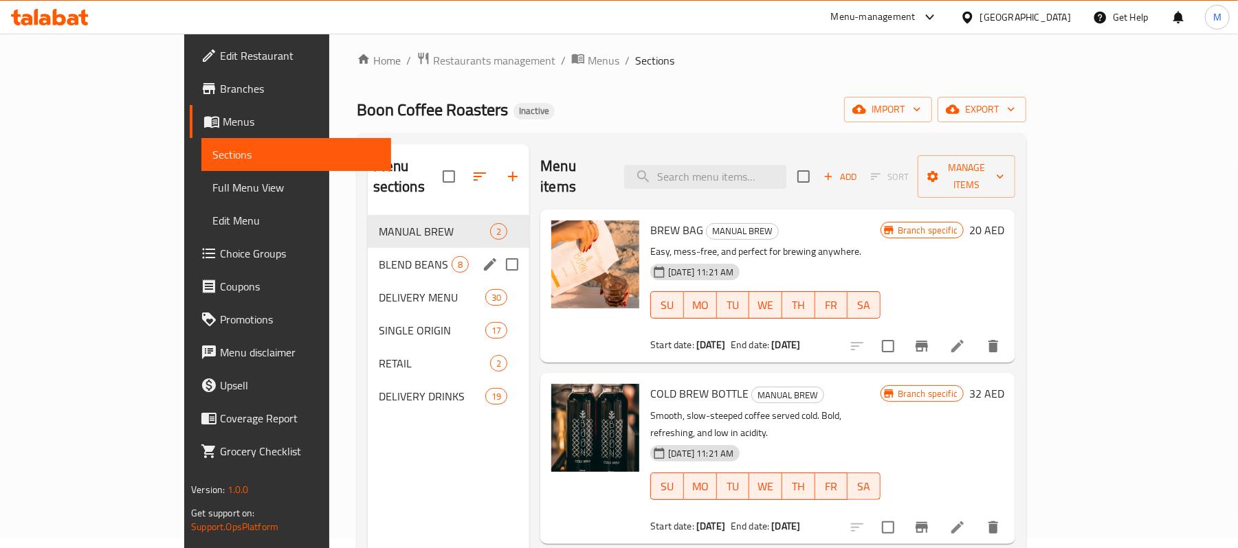 The width and height of the screenshot is (1238, 548). What do you see at coordinates (300, 254) in the screenshot?
I see `span: Choice Groups` at bounding box center [300, 254].